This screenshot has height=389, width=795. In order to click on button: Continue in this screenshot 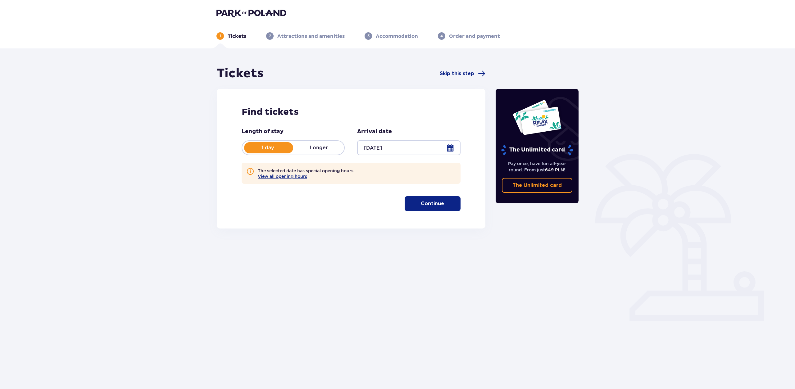, I will do `click(432, 204)`.